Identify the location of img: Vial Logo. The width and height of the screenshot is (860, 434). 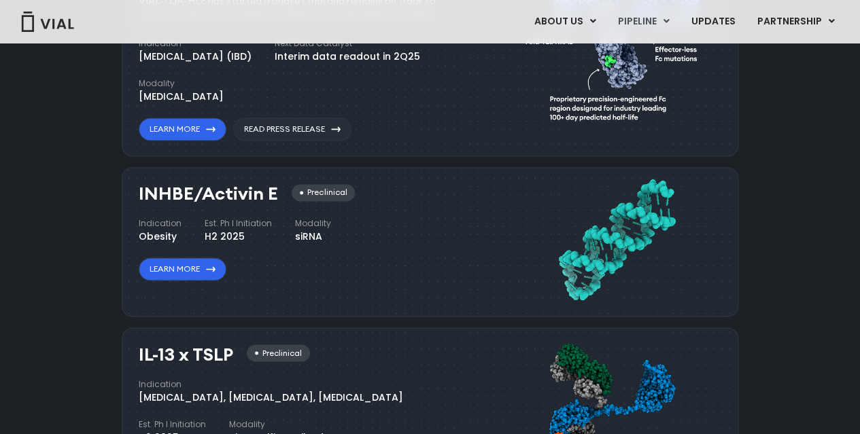
(48, 22).